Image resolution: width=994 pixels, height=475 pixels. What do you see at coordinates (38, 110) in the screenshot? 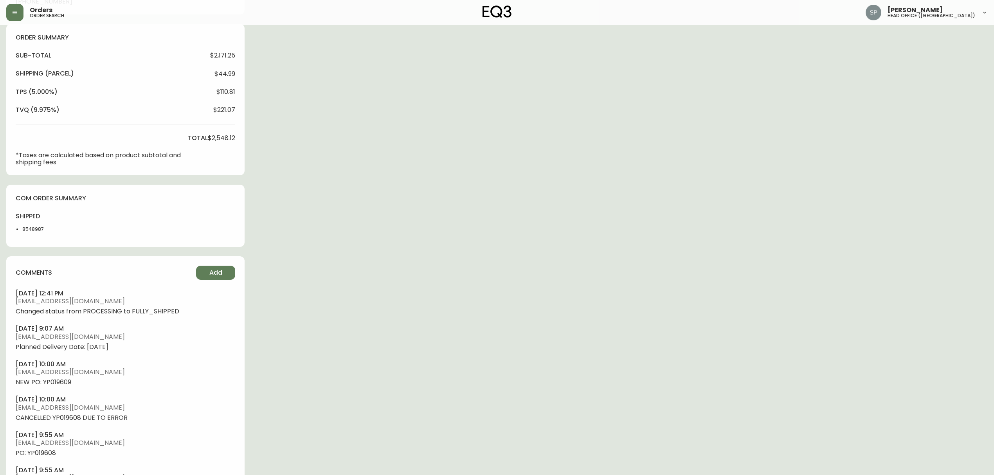
I see `h4: tvq (9.975%)` at bounding box center [38, 110].